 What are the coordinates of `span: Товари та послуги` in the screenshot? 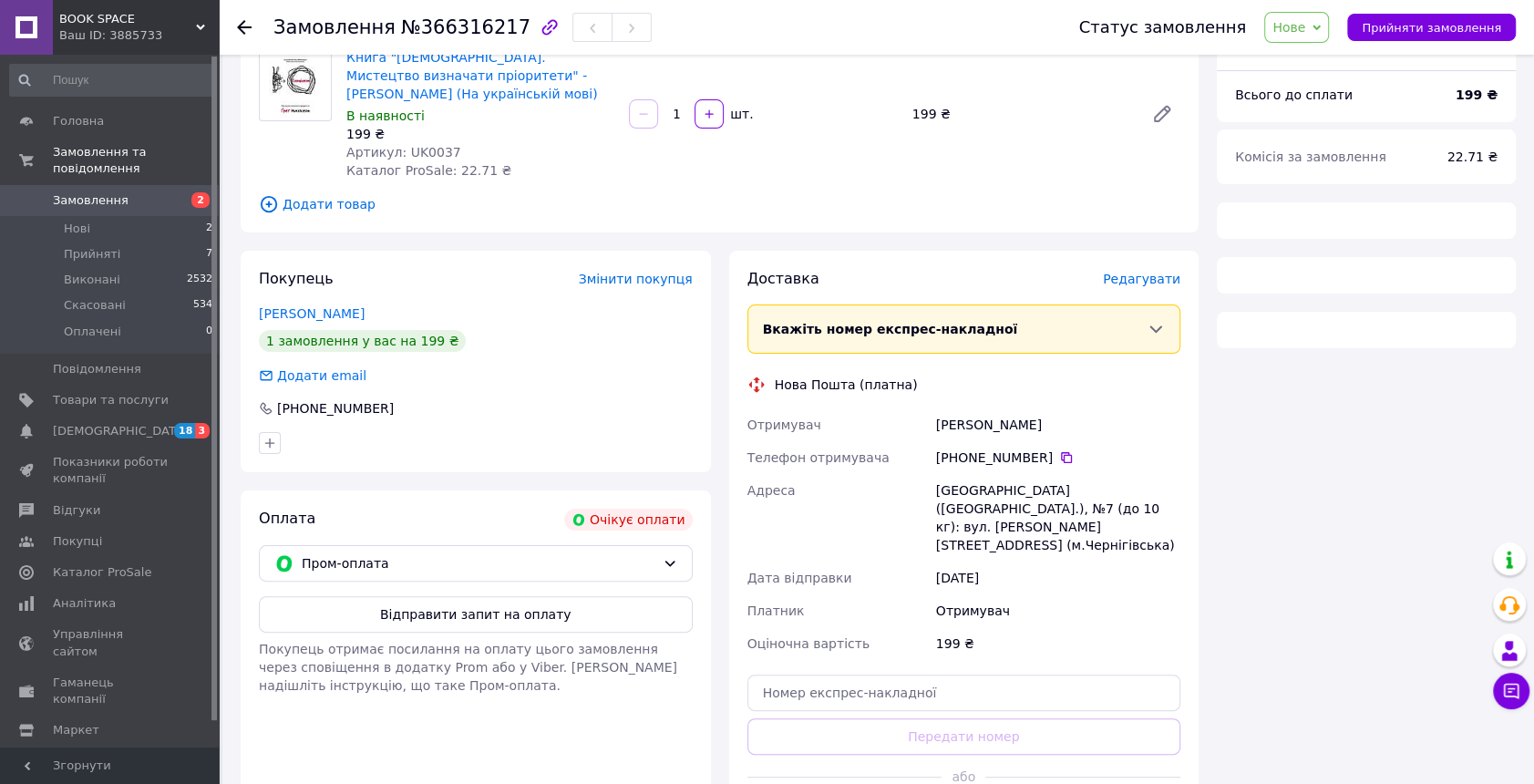 It's located at (110, 400).